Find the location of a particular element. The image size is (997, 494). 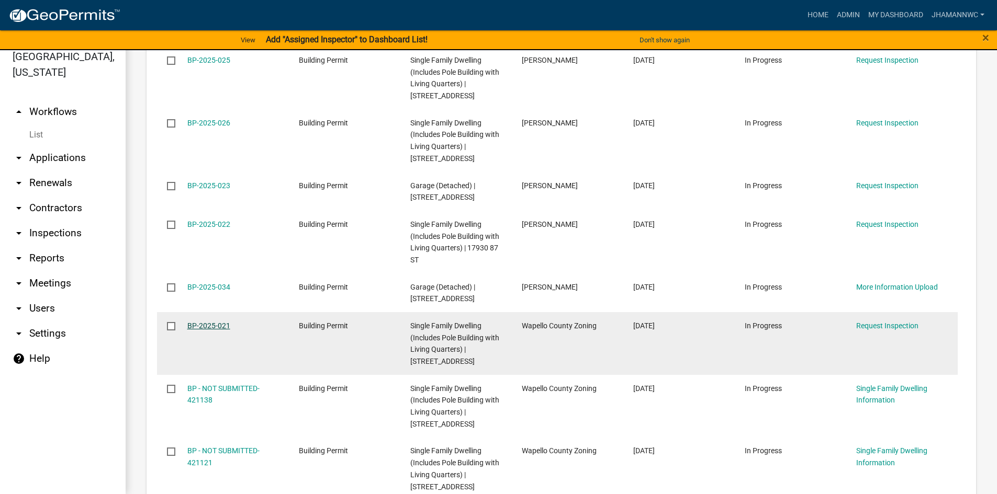

span: Jennifer Marie Croskrey is located at coordinates (549, 123).